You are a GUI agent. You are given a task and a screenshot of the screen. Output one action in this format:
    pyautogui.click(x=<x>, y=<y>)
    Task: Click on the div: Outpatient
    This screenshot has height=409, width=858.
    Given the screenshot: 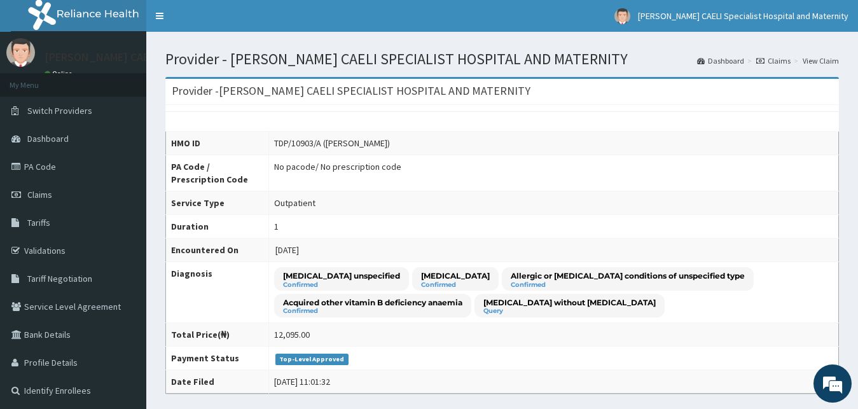 What is the action you would take?
    pyautogui.click(x=294, y=203)
    